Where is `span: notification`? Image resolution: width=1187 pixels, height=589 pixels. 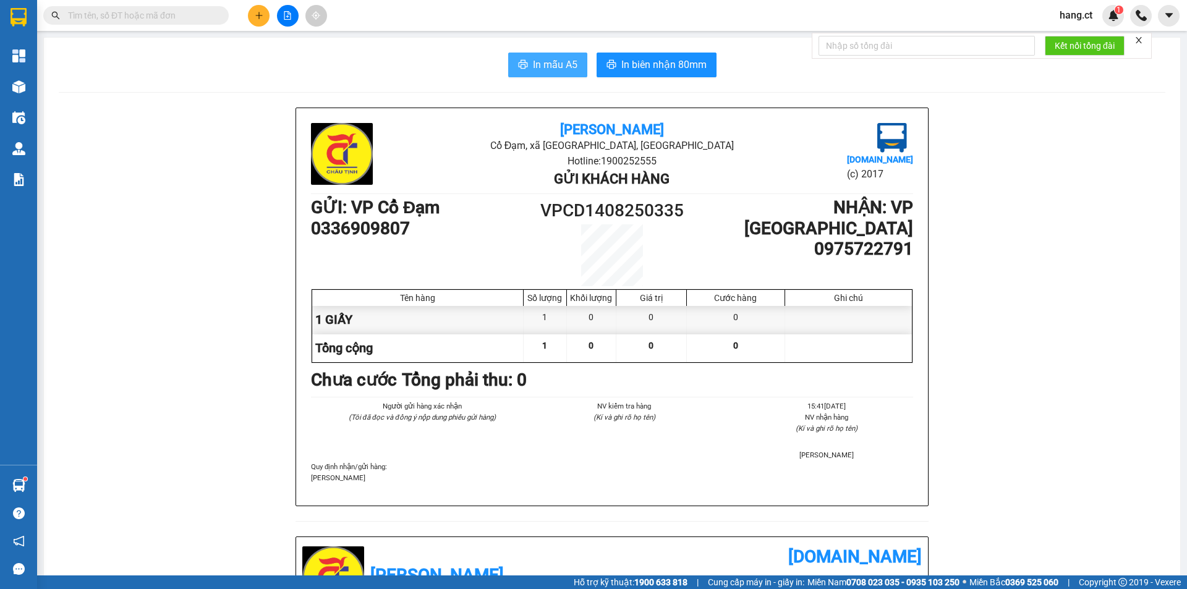
span: notification is located at coordinates (19, 541).